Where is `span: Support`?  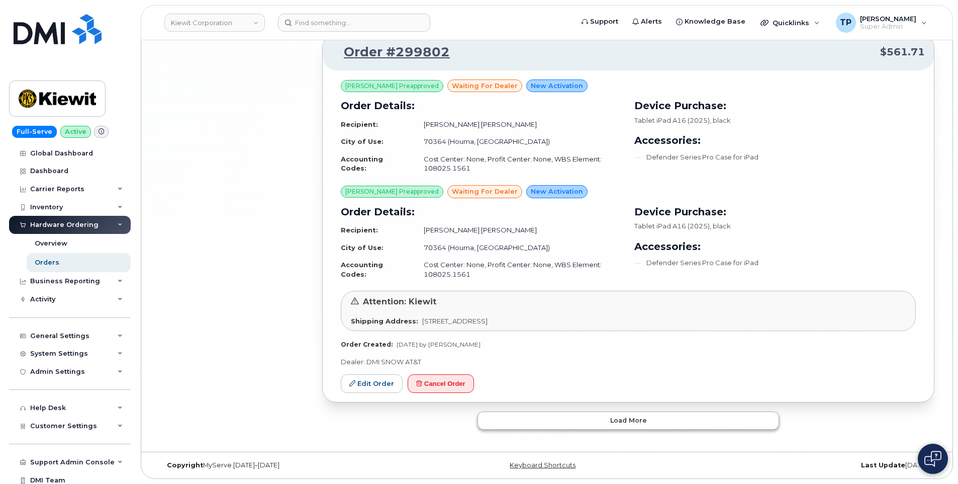 span: Support is located at coordinates (604, 22).